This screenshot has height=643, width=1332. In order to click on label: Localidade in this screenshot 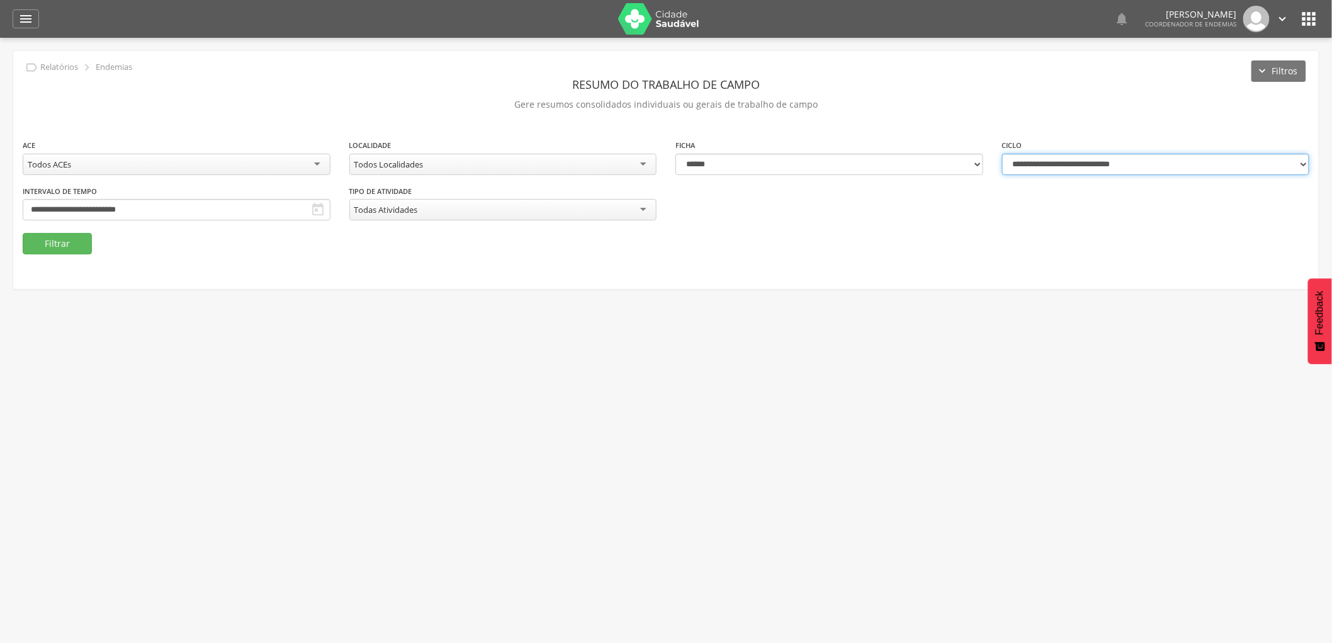, I will do `click(370, 145)`.